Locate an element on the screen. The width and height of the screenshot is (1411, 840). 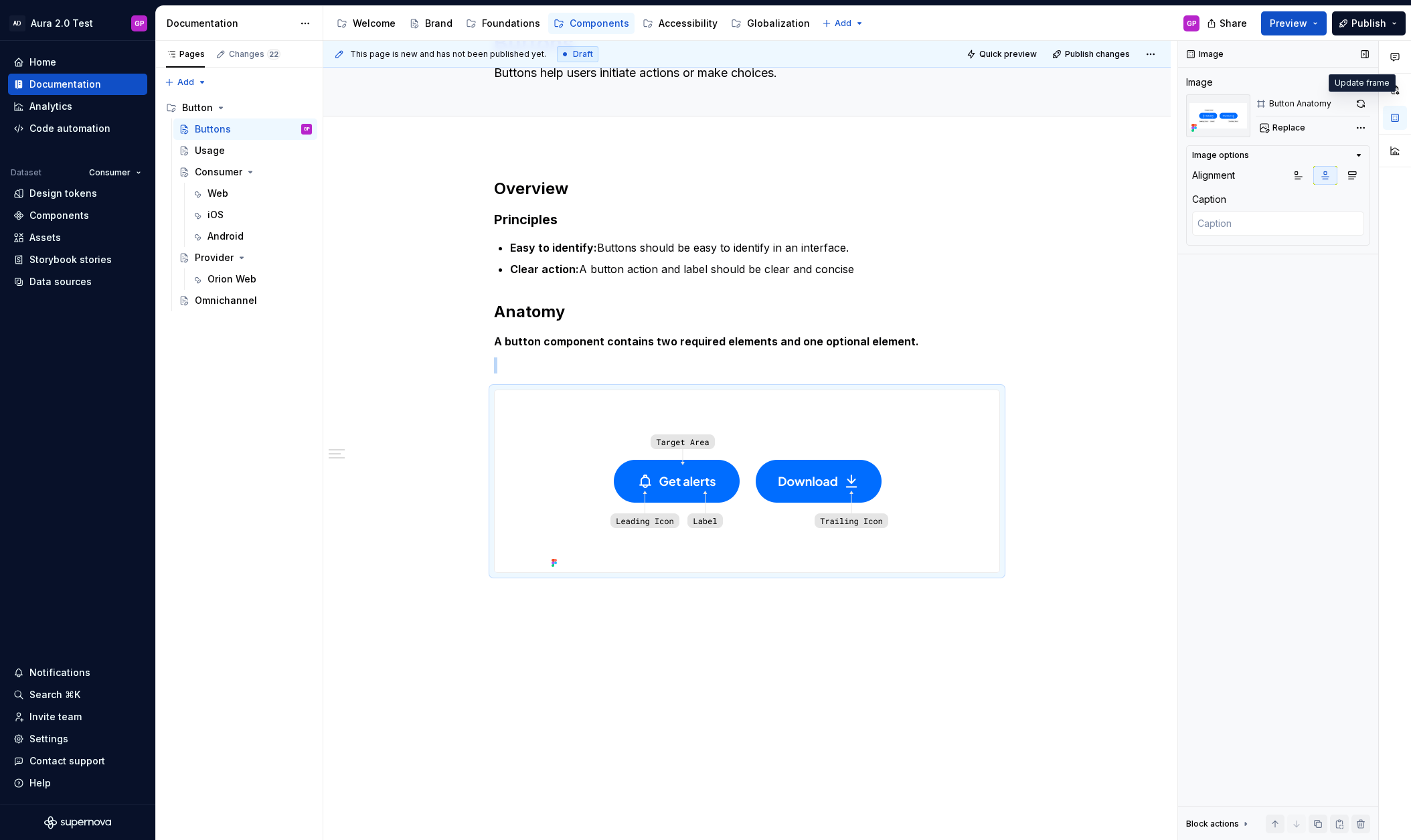
a: Globalization is located at coordinates (770, 24).